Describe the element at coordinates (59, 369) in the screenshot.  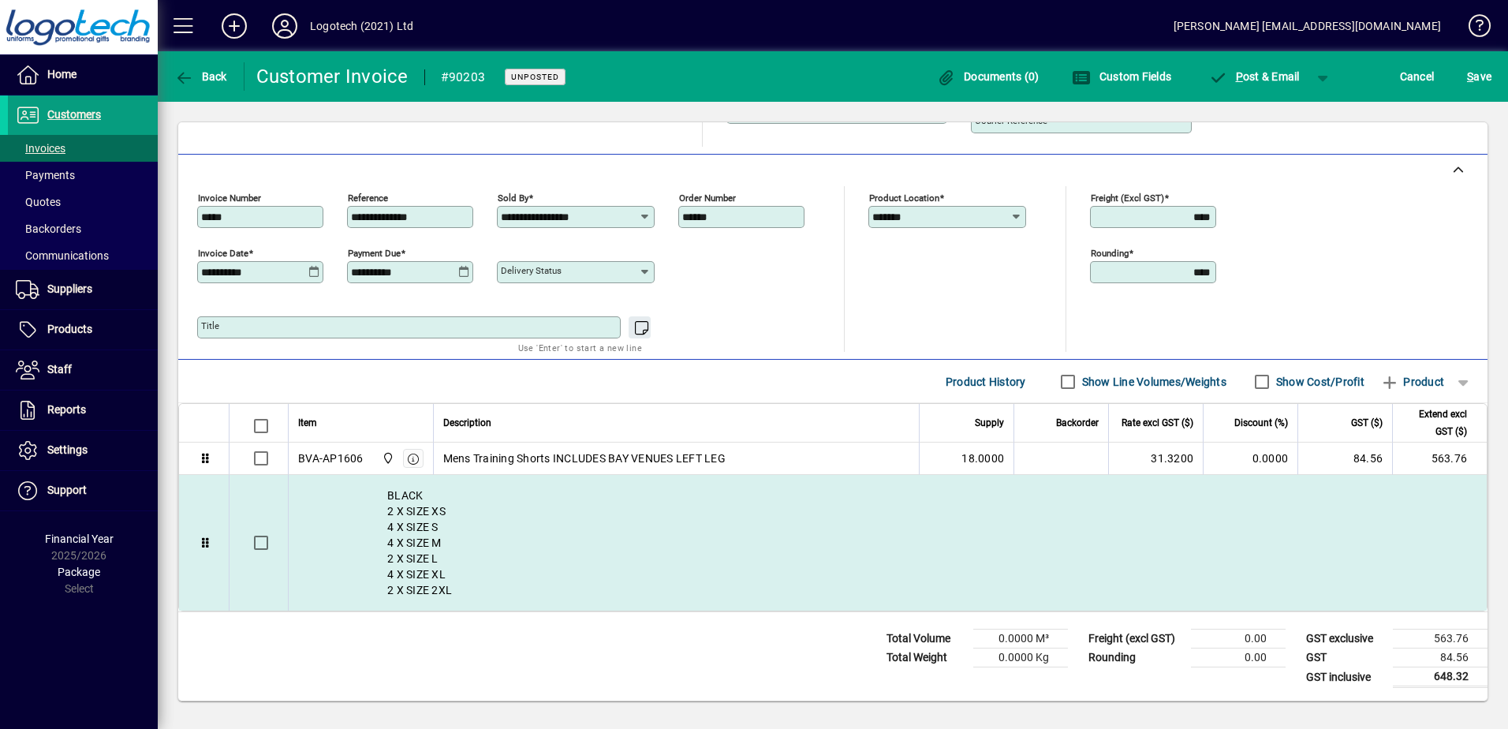
I see `span: Staff` at that location.